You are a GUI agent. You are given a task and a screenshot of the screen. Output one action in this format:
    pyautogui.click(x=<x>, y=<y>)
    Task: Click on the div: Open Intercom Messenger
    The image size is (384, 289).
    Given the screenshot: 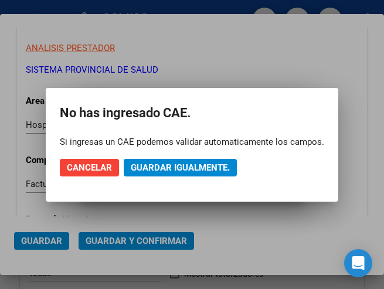 What is the action you would take?
    pyautogui.click(x=358, y=263)
    